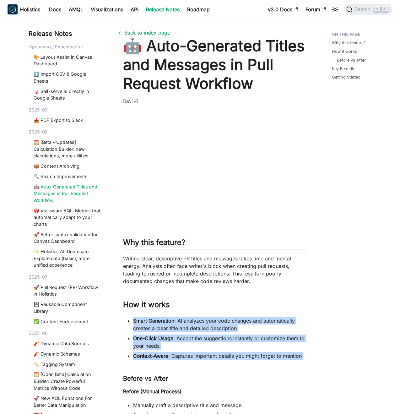 Image resolution: width=400 pixels, height=414 pixels. What do you see at coordinates (344, 51) in the screenshot?
I see `a: How it works` at bounding box center [344, 51].